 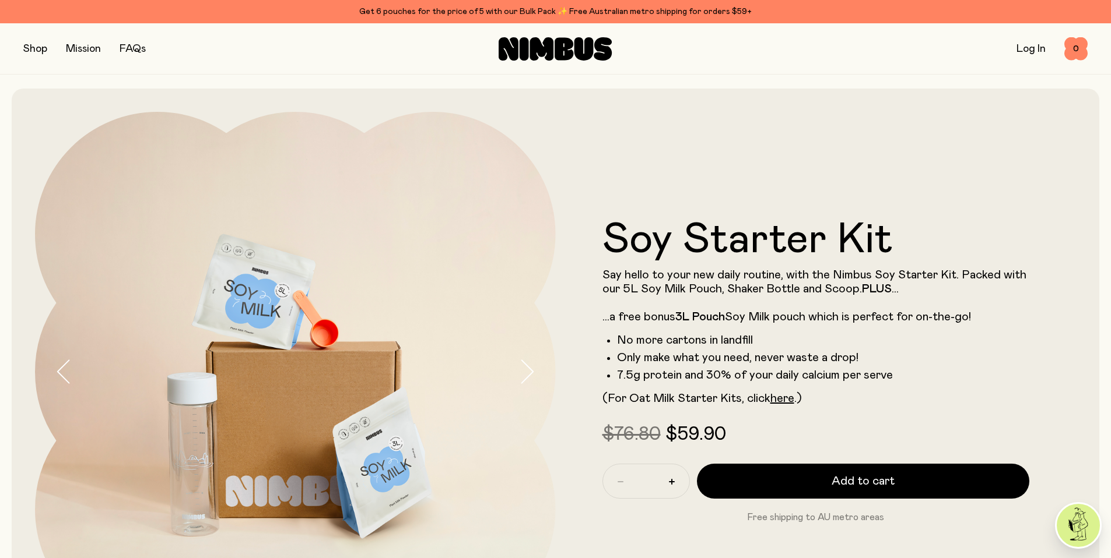 What do you see at coordinates (132, 49) in the screenshot?
I see `a: FAQs` at bounding box center [132, 49].